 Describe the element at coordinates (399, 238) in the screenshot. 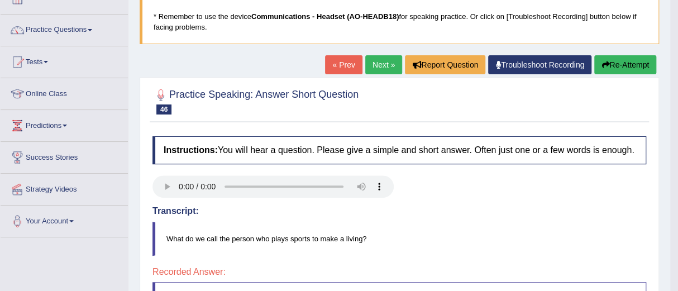

I see `blockquote: What do we call the person who plays sports to make a living?` at that location.